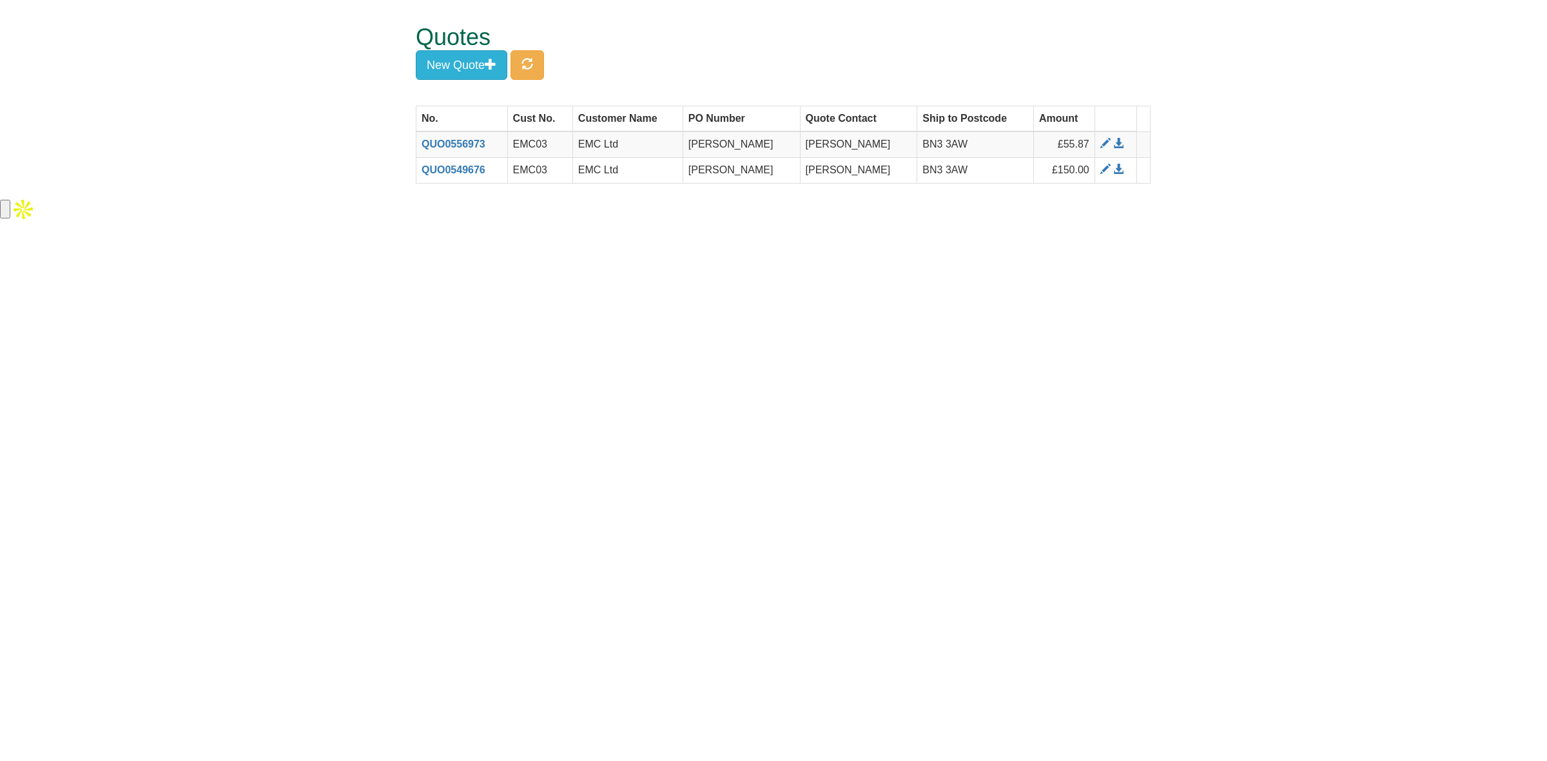 The width and height of the screenshot is (1547, 761). Describe the element at coordinates (975, 119) in the screenshot. I see `th: Ship to Postcode` at that location.